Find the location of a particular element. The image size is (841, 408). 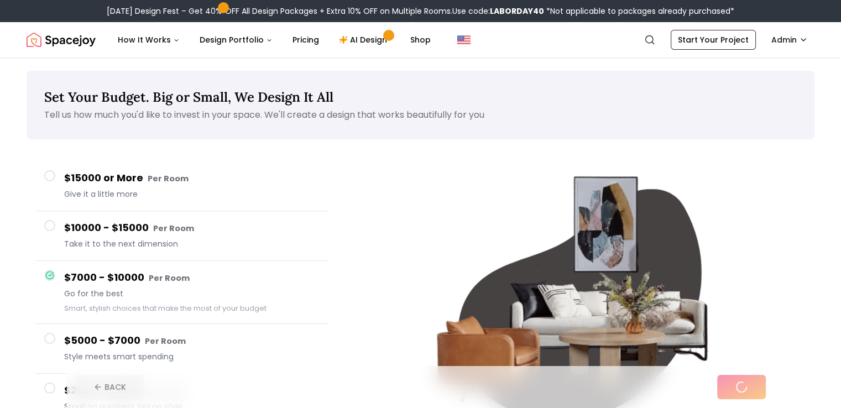

h4: $7000 - $10000 is located at coordinates (191, 277).